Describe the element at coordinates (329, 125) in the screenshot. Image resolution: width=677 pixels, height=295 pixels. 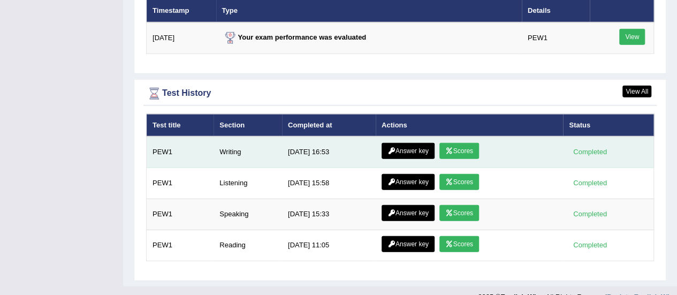
I see `th: Completed at` at that location.